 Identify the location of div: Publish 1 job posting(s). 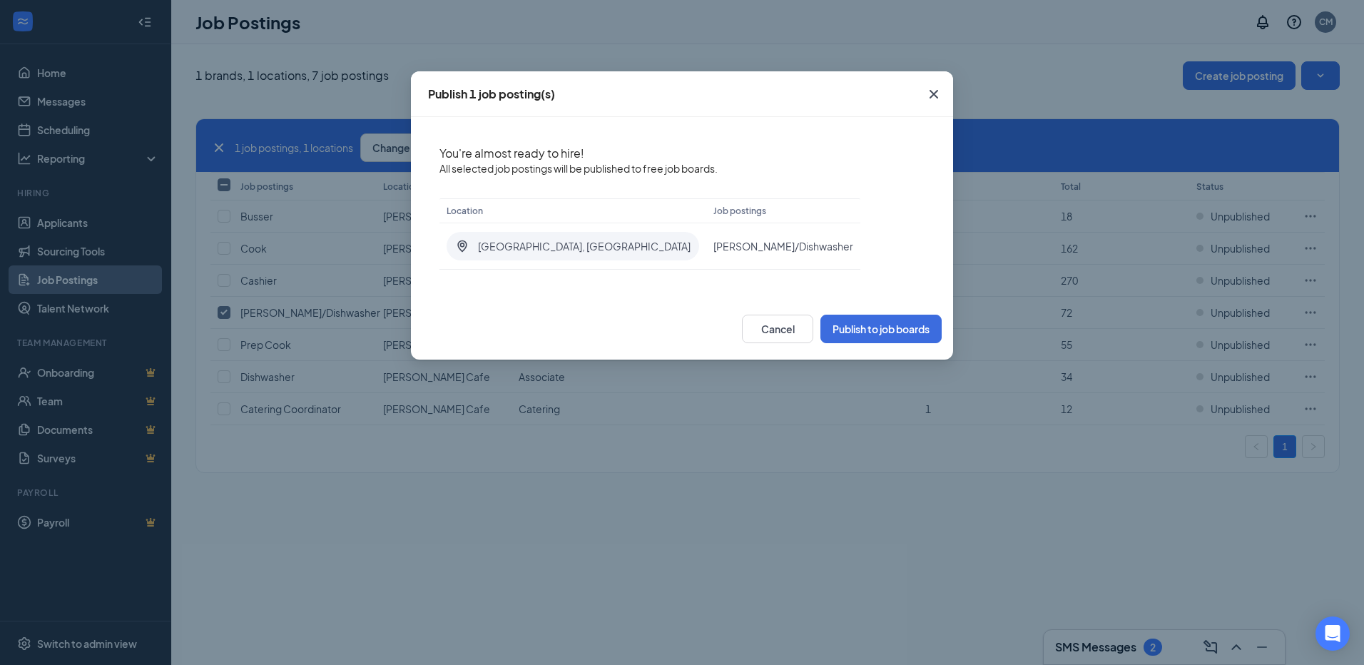
(492, 94).